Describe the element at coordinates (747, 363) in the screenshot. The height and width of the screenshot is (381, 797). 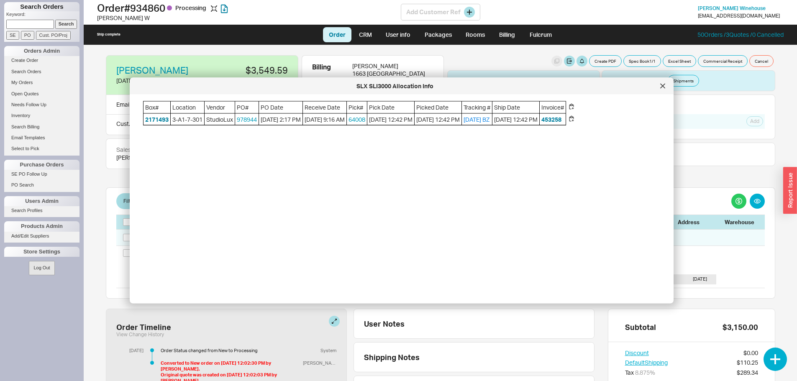
I see `div: $110.25` at that location.